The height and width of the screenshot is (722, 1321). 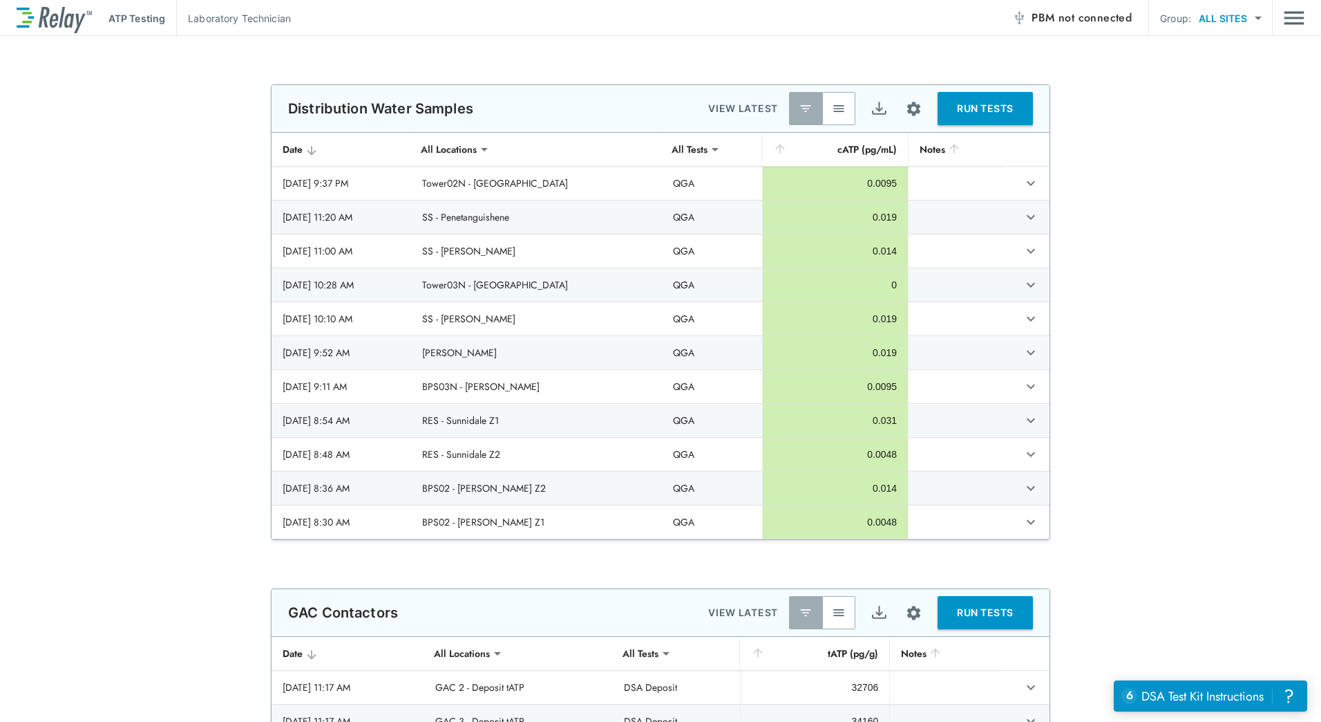 I want to click on p: ATP Testing, so click(x=137, y=18).